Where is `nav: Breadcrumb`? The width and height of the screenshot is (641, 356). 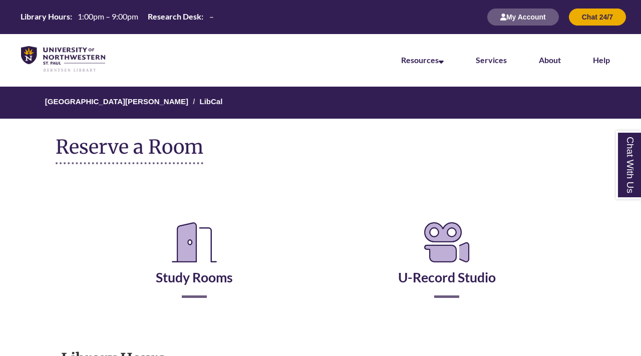 nav: Breadcrumb is located at coordinates (321, 103).